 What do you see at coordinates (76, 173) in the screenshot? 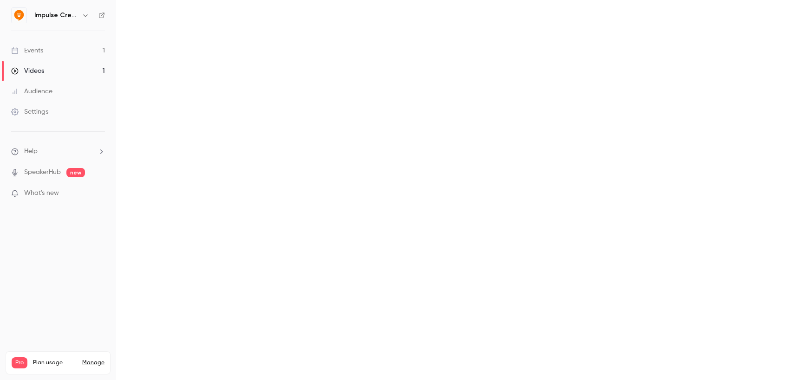
I see `span: new` at bounding box center [76, 173].